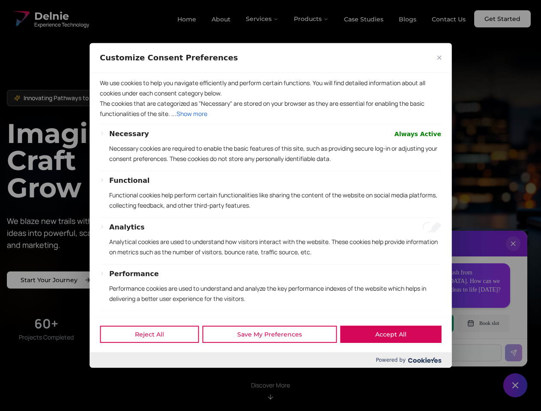 The height and width of the screenshot is (411, 541). What do you see at coordinates (129, 181) in the screenshot?
I see `button: Functional` at bounding box center [129, 181].